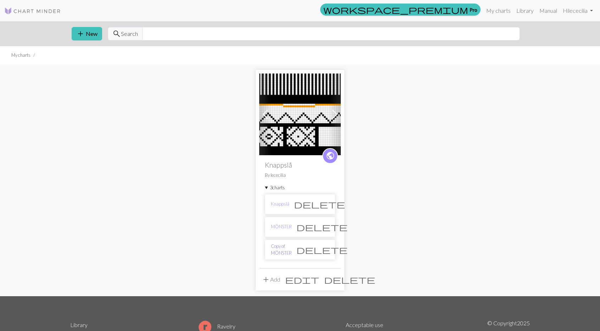  What do you see at coordinates (281, 249) in the screenshot?
I see `a: Copy of MÖNSTER` at bounding box center [281, 249].